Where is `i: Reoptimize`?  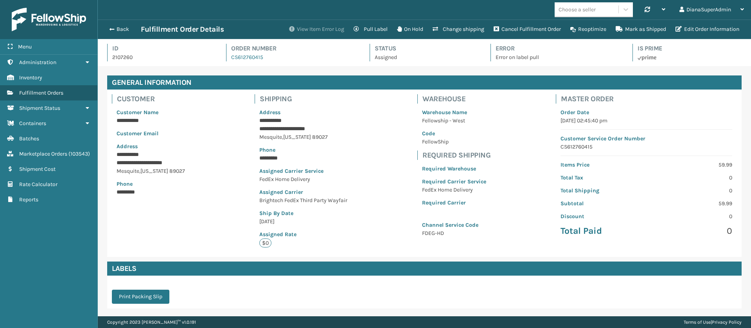 i: Reoptimize is located at coordinates (573, 30).